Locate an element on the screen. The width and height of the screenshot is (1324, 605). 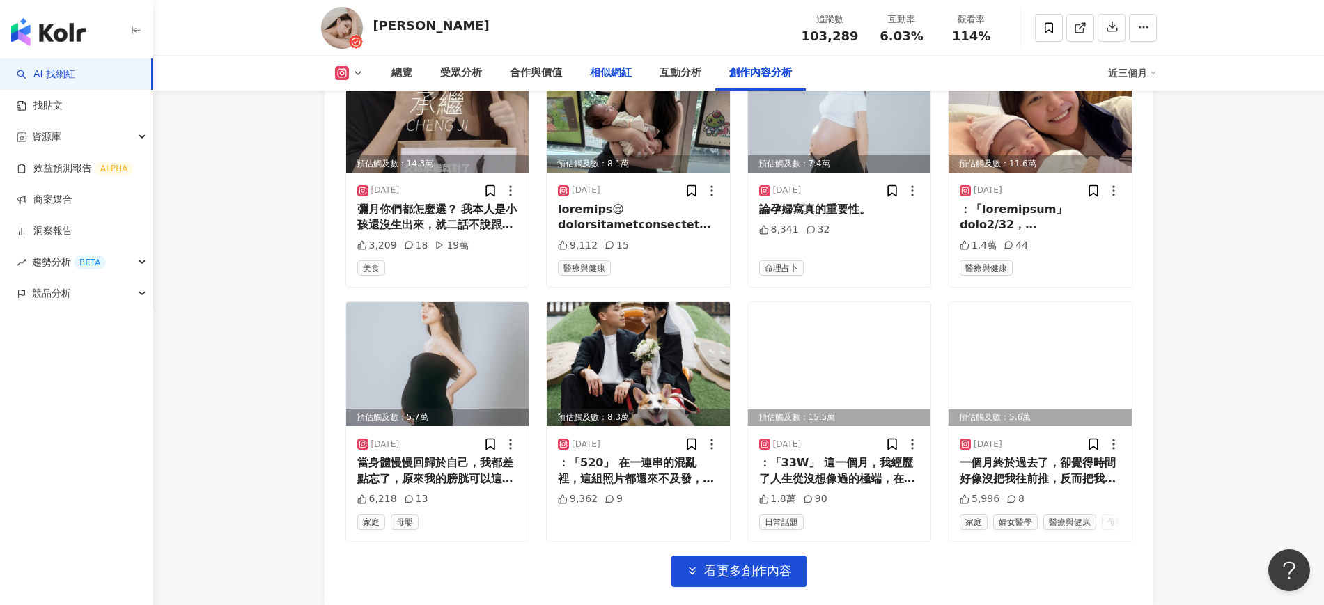
div: ：「loremipsum」 dolo2/32，si1/54ametconsecteturadip。 eli，seDDOEiusm，temporincidi，3/30utlaboreet，dolo... is located at coordinates (1040, 217).